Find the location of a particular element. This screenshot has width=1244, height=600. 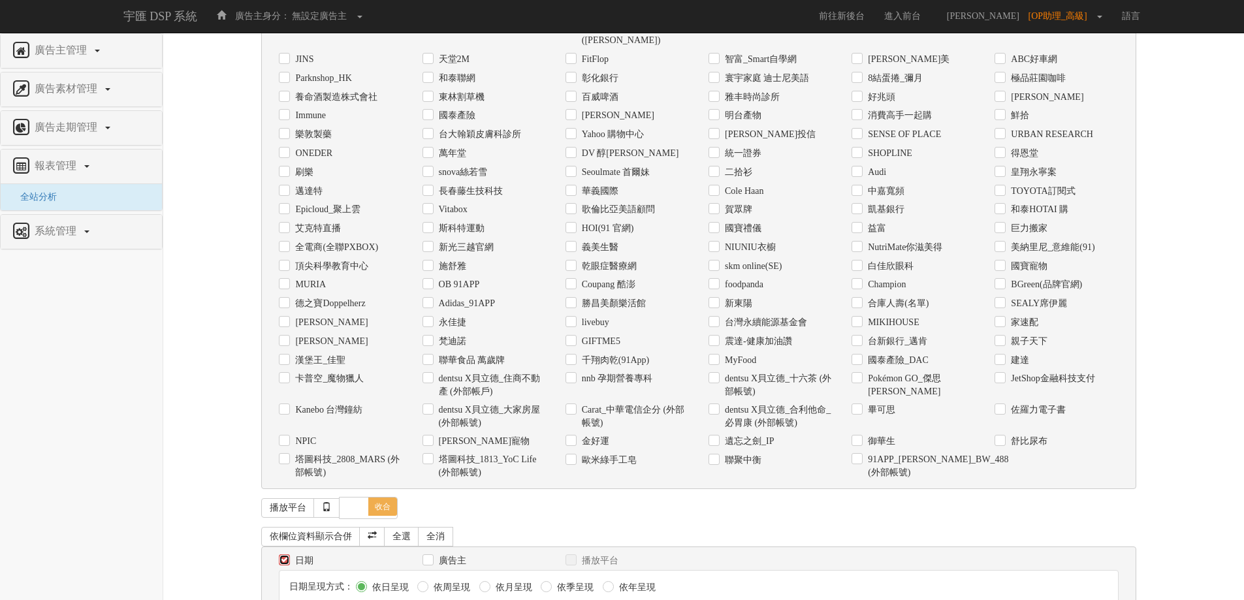

label: 國泰產險 is located at coordinates (455, 116).